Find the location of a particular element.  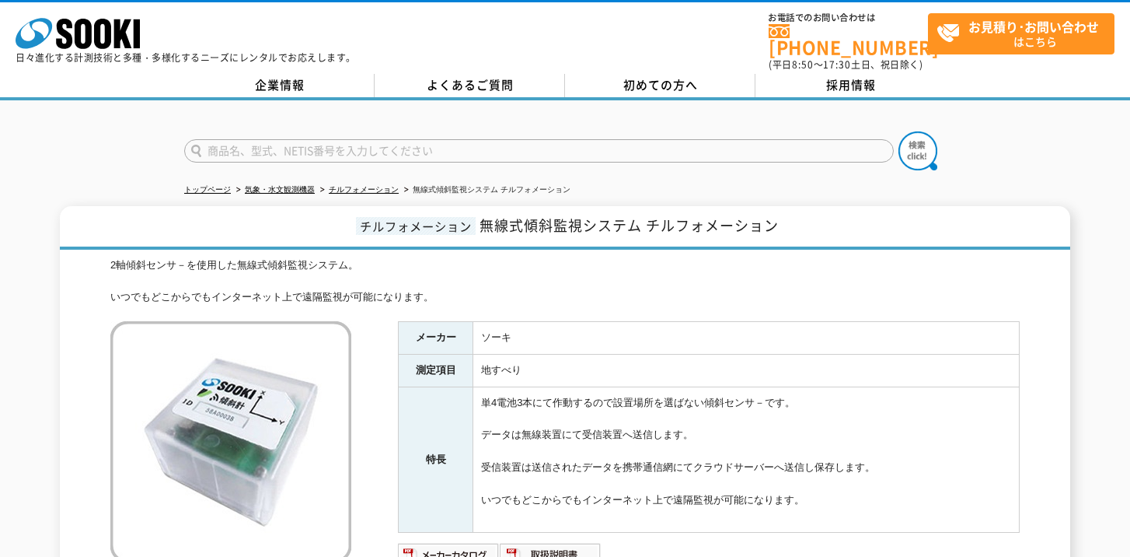

input: 商品名、型式、NETIS番号を入力してください is located at coordinates (539, 151).